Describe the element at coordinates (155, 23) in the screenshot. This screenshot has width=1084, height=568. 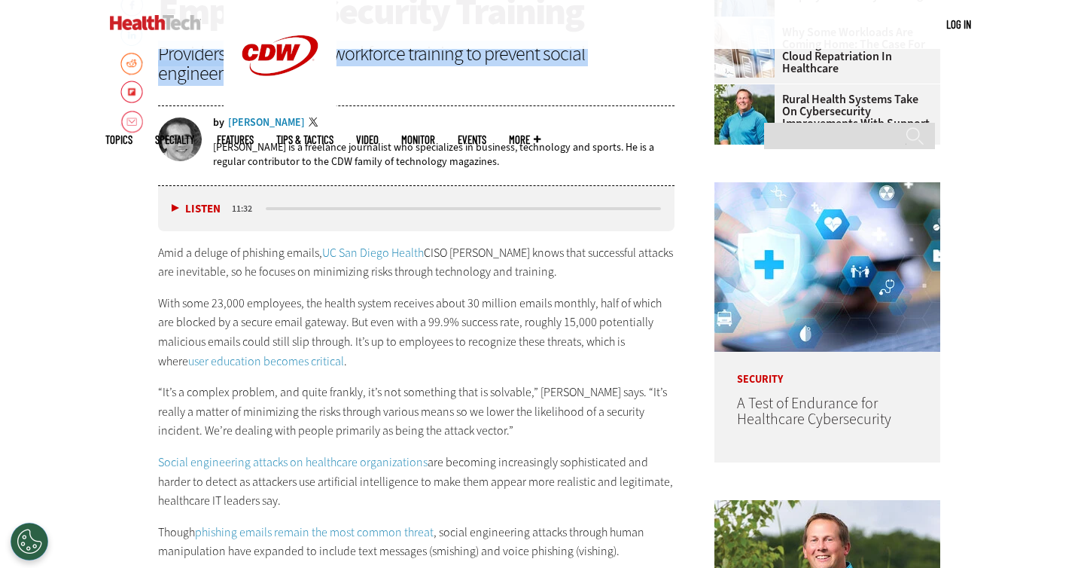
I see `img: Home` at that location.